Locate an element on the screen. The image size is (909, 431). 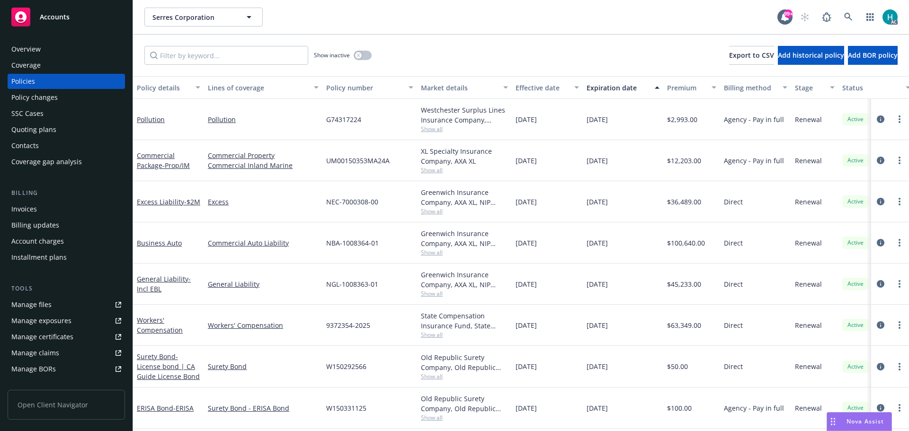
div: Old Republic Surety Company, Old Republic General Insurance Group is located at coordinates (465, 363).